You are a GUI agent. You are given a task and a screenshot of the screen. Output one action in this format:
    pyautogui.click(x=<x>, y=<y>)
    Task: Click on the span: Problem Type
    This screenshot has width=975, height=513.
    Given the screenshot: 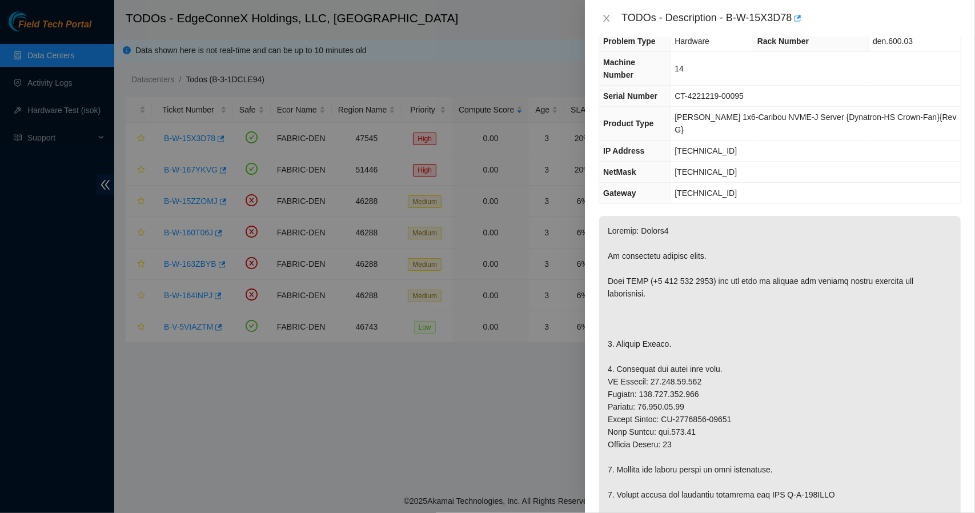 What is the action you would take?
    pyautogui.click(x=630, y=41)
    